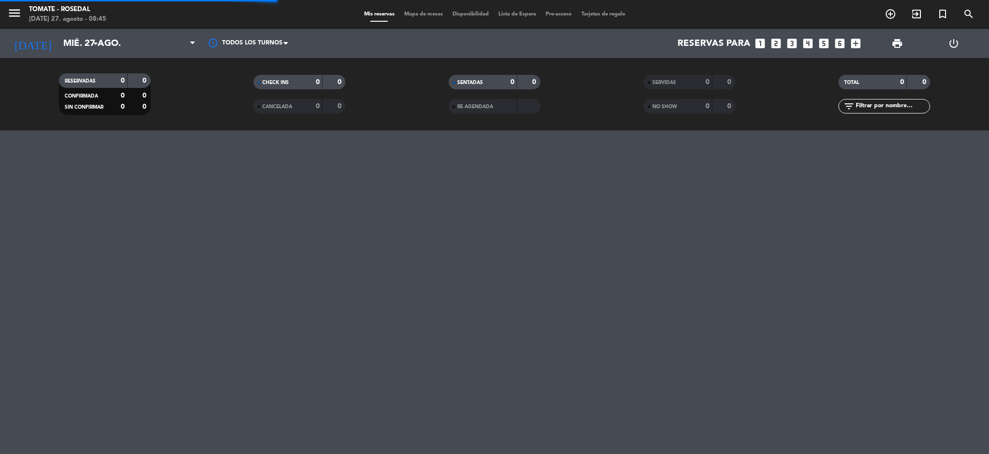  What do you see at coordinates (275, 83) in the screenshot?
I see `span: CHECK INS` at bounding box center [275, 83].